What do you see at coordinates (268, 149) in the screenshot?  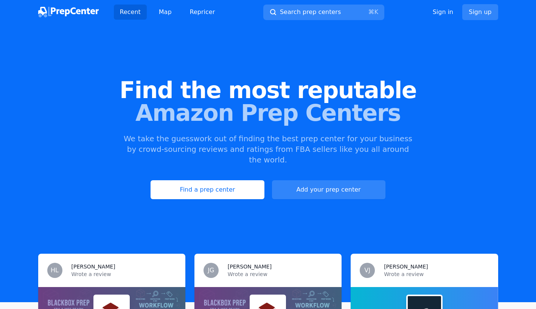 I see `p: We take the guesswork out of finding the best prep center for your business by crowd-sourcing rev...` at bounding box center [268, 149].